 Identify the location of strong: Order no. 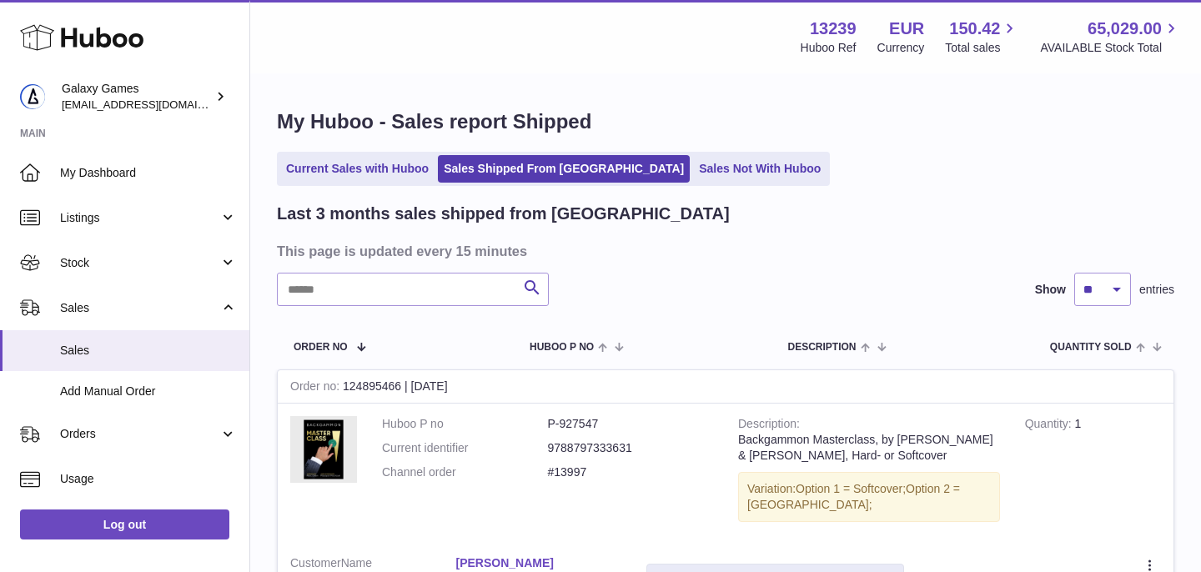
(316, 388).